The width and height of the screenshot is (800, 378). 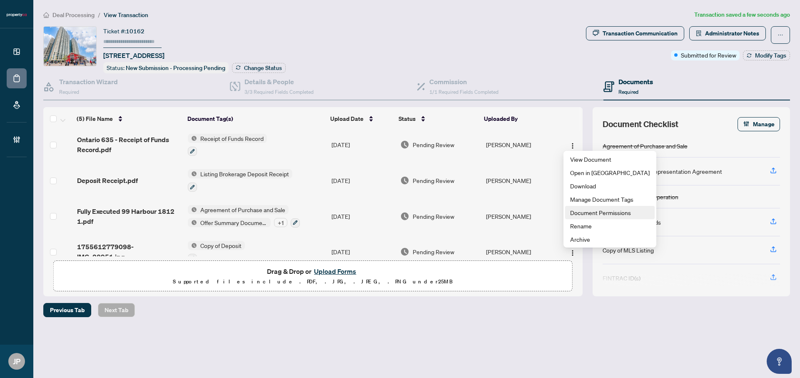 I want to click on span: Administrator Notes, so click(x=732, y=33).